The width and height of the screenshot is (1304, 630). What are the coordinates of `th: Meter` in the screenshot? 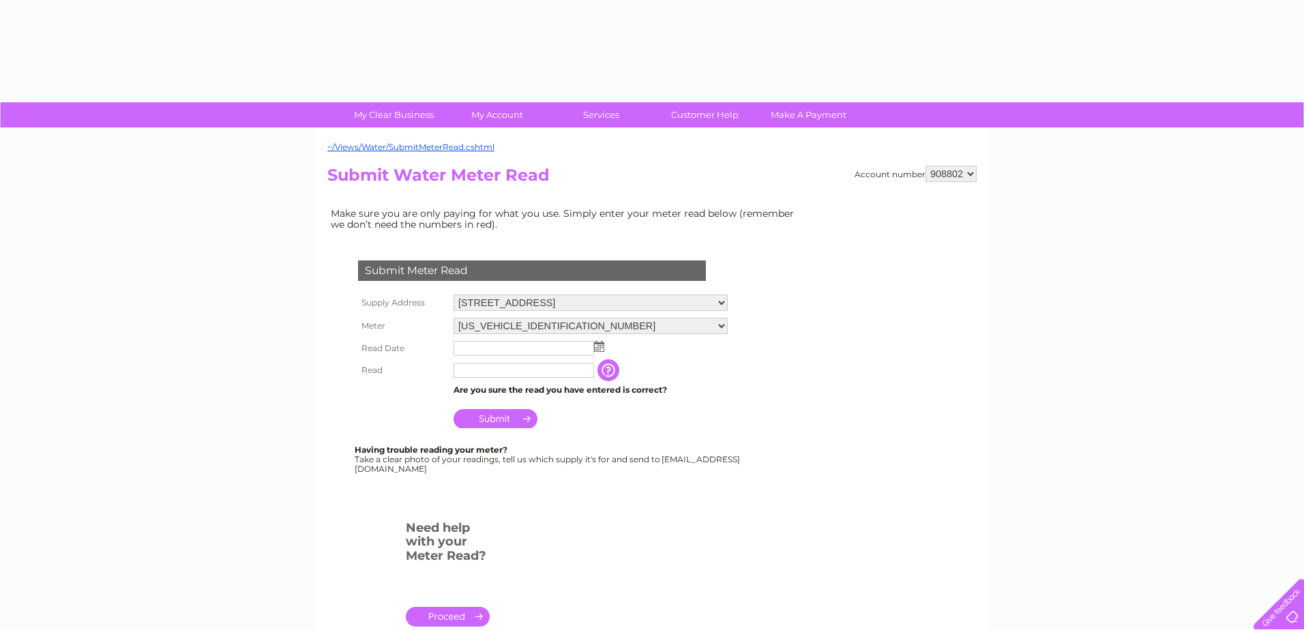 It's located at (402, 326).